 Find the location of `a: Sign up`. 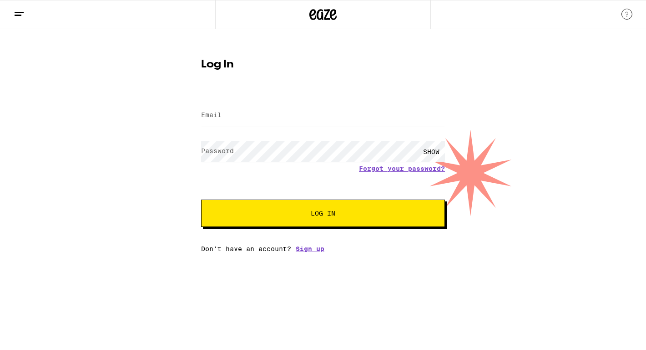

a: Sign up is located at coordinates (310, 248).